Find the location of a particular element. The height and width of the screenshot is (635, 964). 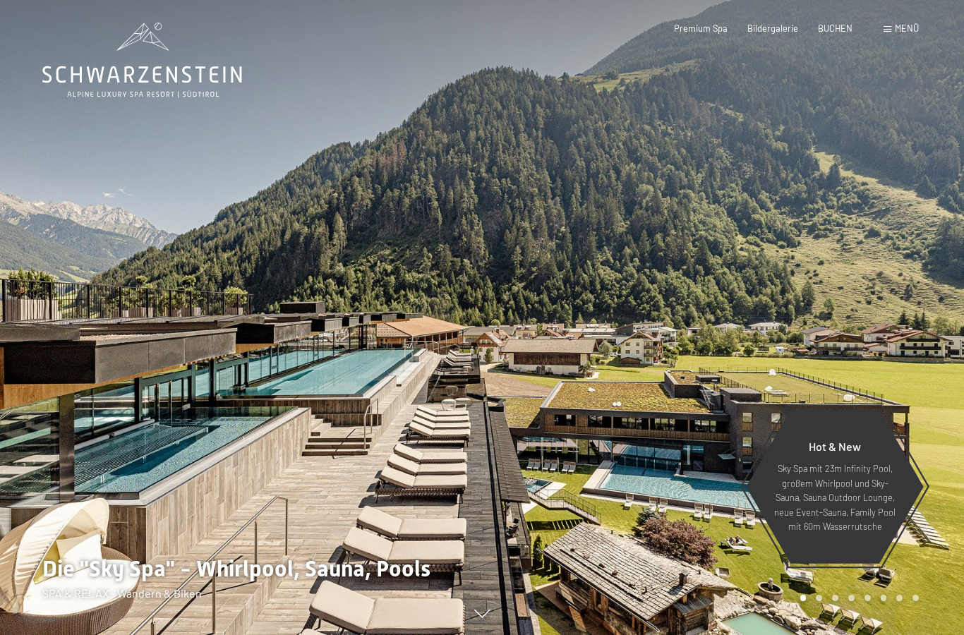

p: Sky Spa mit 23m Infinity Pool, großem Whirlpool und Sky-Sauna, Sauna Outdoor Lounge, neue Event-S... is located at coordinates (835, 497).